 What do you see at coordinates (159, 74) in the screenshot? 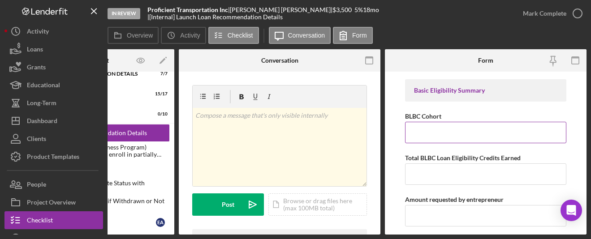
I see `div: 7 / 7` at bounding box center [159, 74].